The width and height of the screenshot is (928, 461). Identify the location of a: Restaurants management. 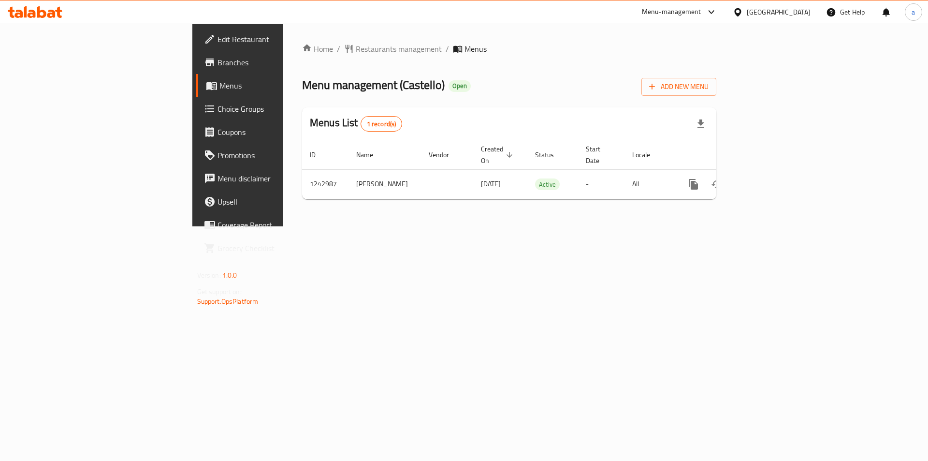
(393, 49).